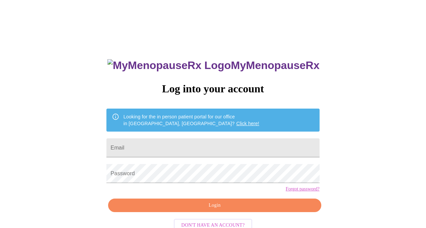 Image resolution: width=426 pixels, height=228 pixels. Describe the element at coordinates (215, 206) in the screenshot. I see `span: Login` at that location.